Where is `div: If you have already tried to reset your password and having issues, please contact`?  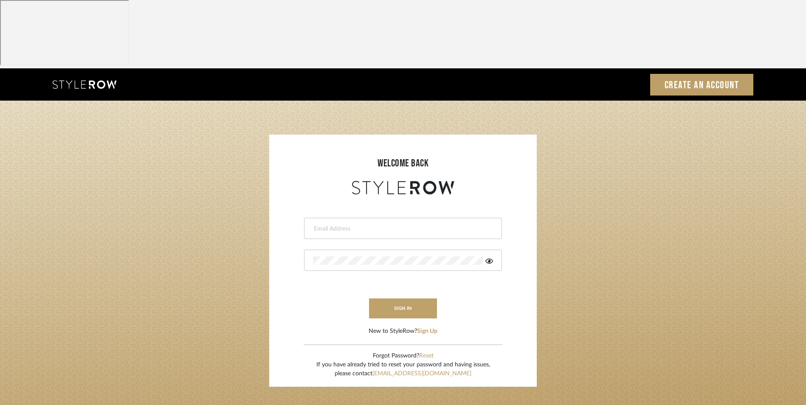 div: If you have already tried to reset your password and having issues, please contact is located at coordinates (403, 370).